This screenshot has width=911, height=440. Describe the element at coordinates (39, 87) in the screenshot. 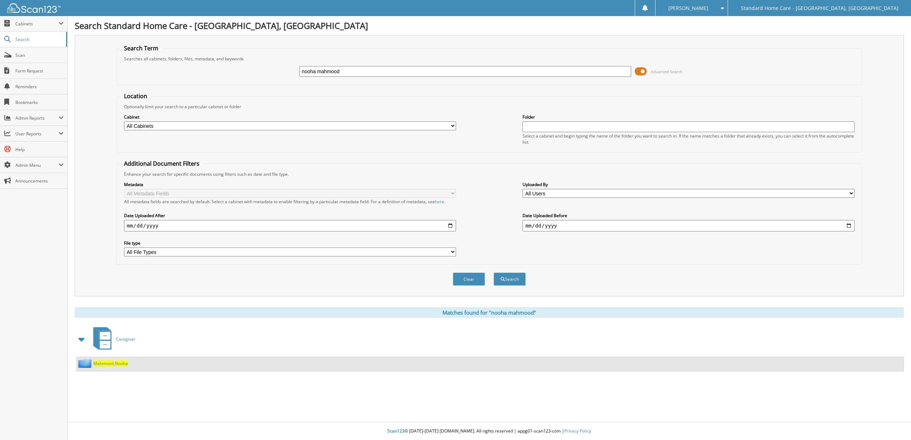

I see `span: Reminders` at that location.